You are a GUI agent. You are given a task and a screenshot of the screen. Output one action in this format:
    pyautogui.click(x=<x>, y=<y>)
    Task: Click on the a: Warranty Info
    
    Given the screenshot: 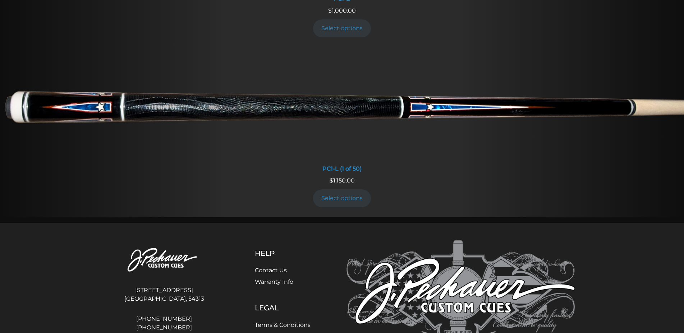 What is the action you would take?
    pyautogui.click(x=274, y=282)
    